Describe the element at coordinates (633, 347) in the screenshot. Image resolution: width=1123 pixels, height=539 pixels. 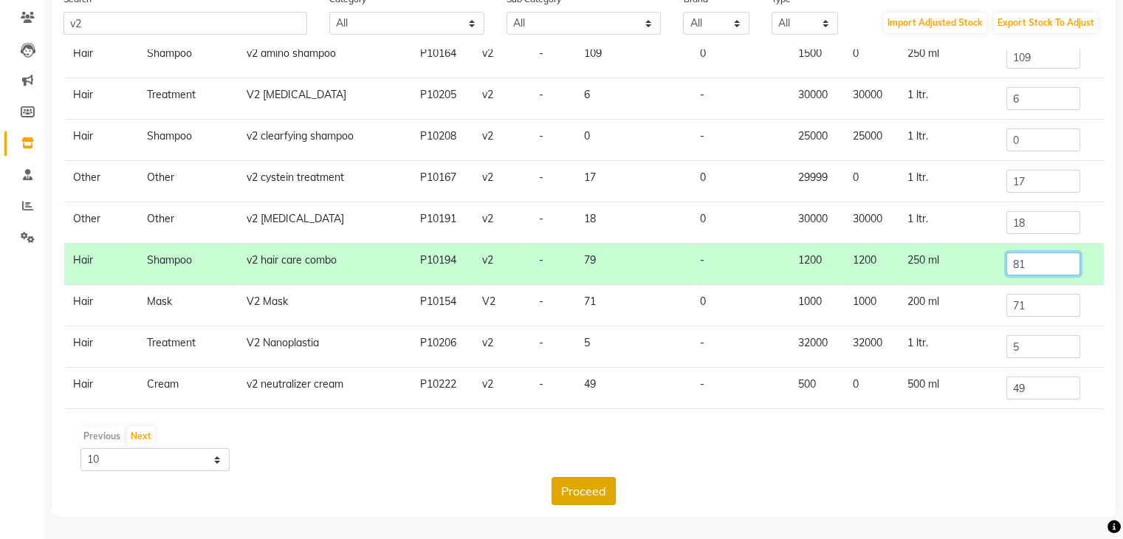
I see `td: 5` at that location.